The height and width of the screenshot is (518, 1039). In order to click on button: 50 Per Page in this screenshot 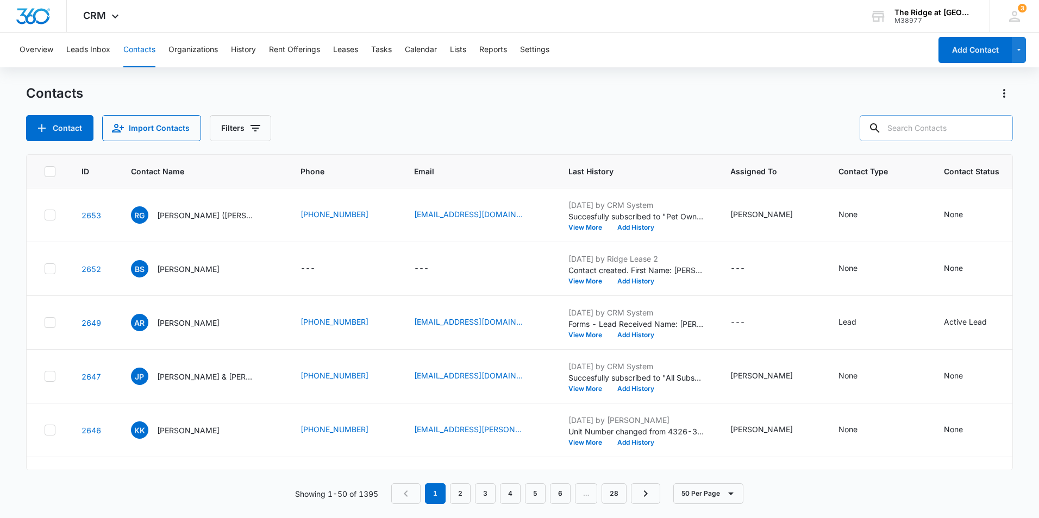, I will do `click(708, 494)`.